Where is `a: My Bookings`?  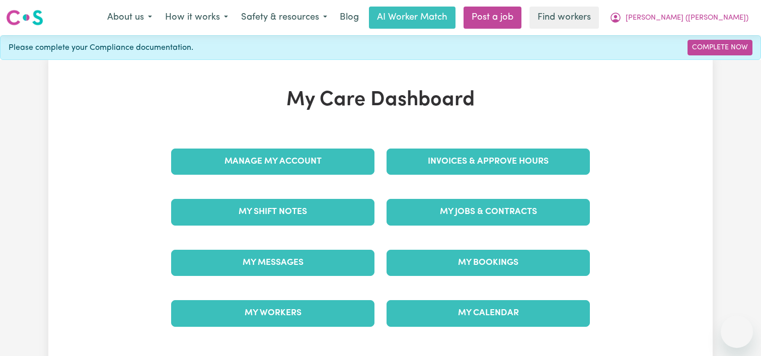 a: My Bookings is located at coordinates (488, 263).